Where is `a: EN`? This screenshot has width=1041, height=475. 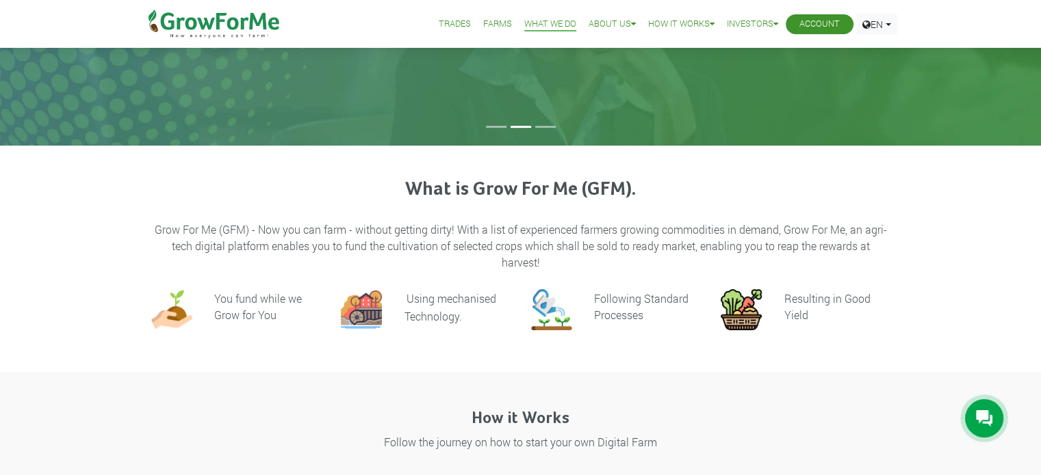
a: EN is located at coordinates (876, 24).